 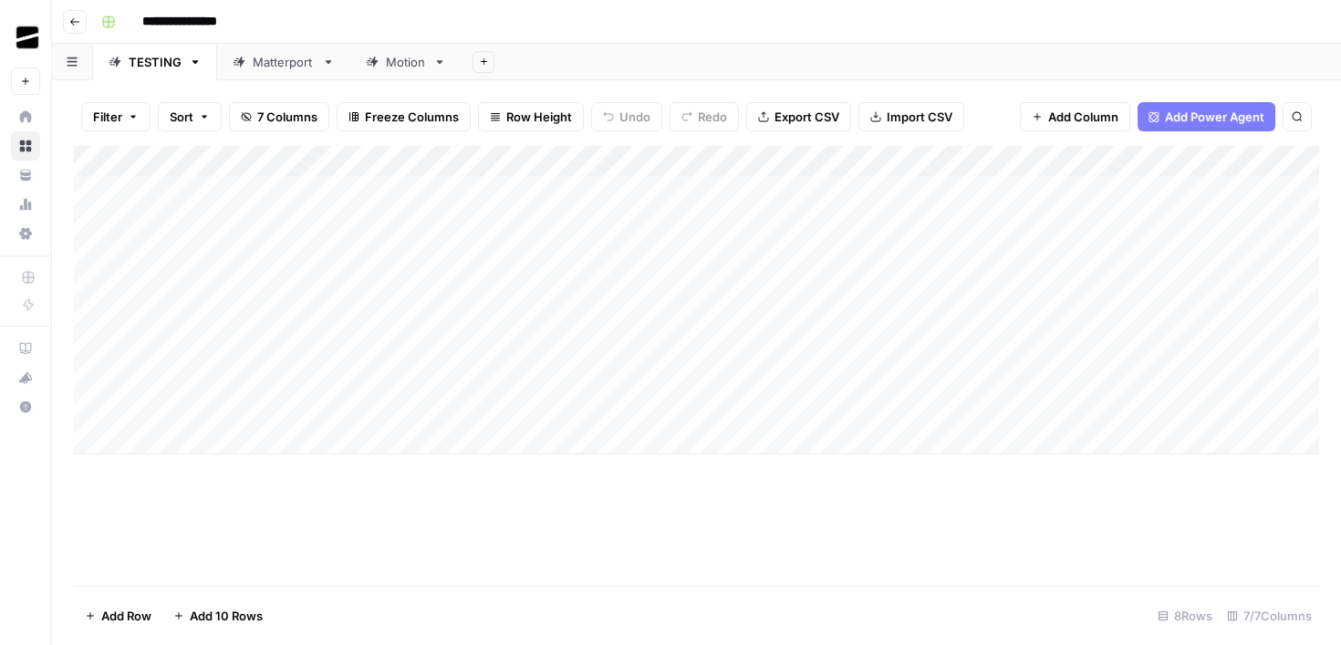 What do you see at coordinates (284, 62) in the screenshot?
I see `a: Matterport` at bounding box center [284, 62].